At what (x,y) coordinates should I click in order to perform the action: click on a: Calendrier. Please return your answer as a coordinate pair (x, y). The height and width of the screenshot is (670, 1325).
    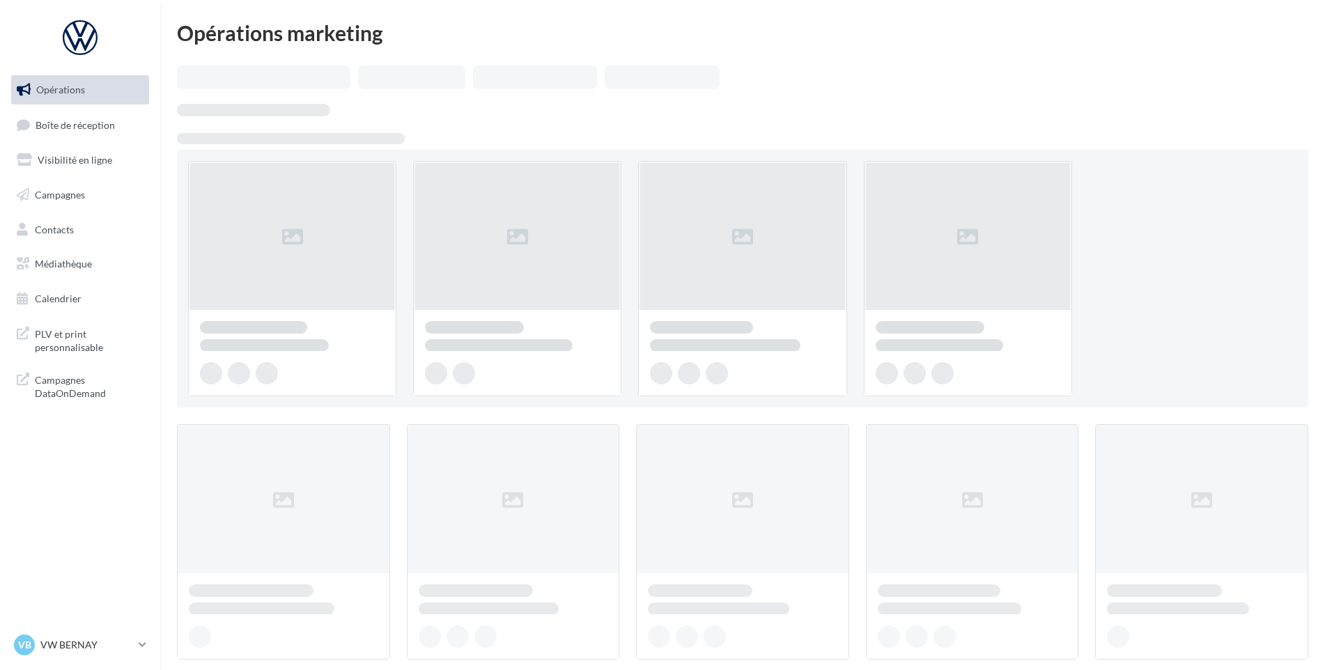
    Looking at the image, I should click on (80, 299).